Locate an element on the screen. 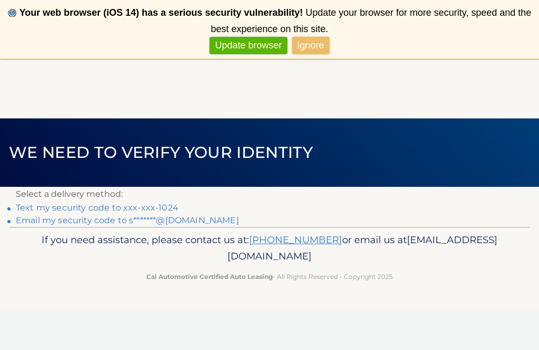 The image size is (539, 350). p: If you need assistance, please contact us at: or email us at is located at coordinates (270, 249).